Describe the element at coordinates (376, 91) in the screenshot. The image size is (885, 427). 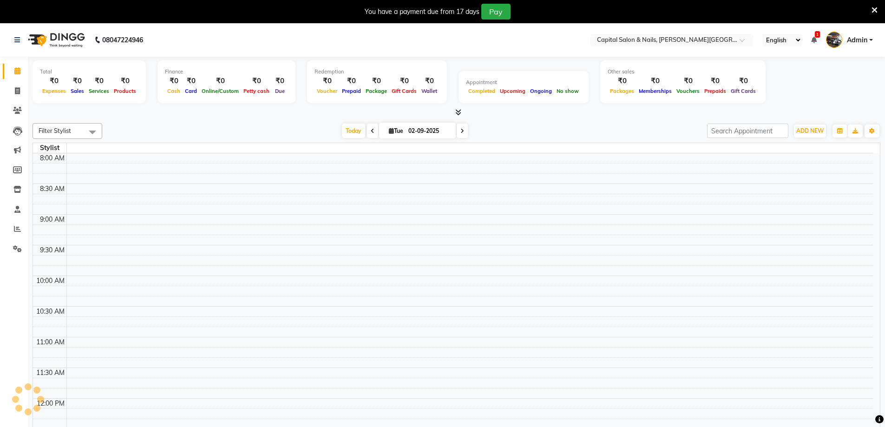
I see `span: Package` at that location.